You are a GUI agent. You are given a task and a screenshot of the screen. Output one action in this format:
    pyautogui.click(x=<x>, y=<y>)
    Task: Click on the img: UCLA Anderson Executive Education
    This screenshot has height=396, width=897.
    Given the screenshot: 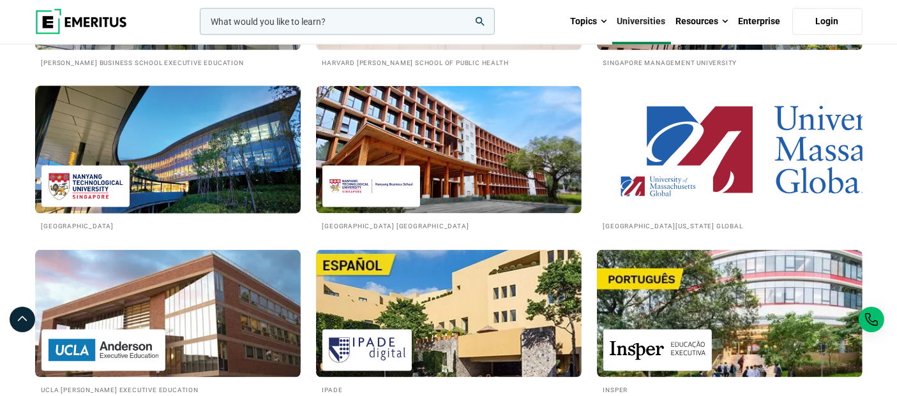 What is the action you would take?
    pyautogui.click(x=103, y=350)
    